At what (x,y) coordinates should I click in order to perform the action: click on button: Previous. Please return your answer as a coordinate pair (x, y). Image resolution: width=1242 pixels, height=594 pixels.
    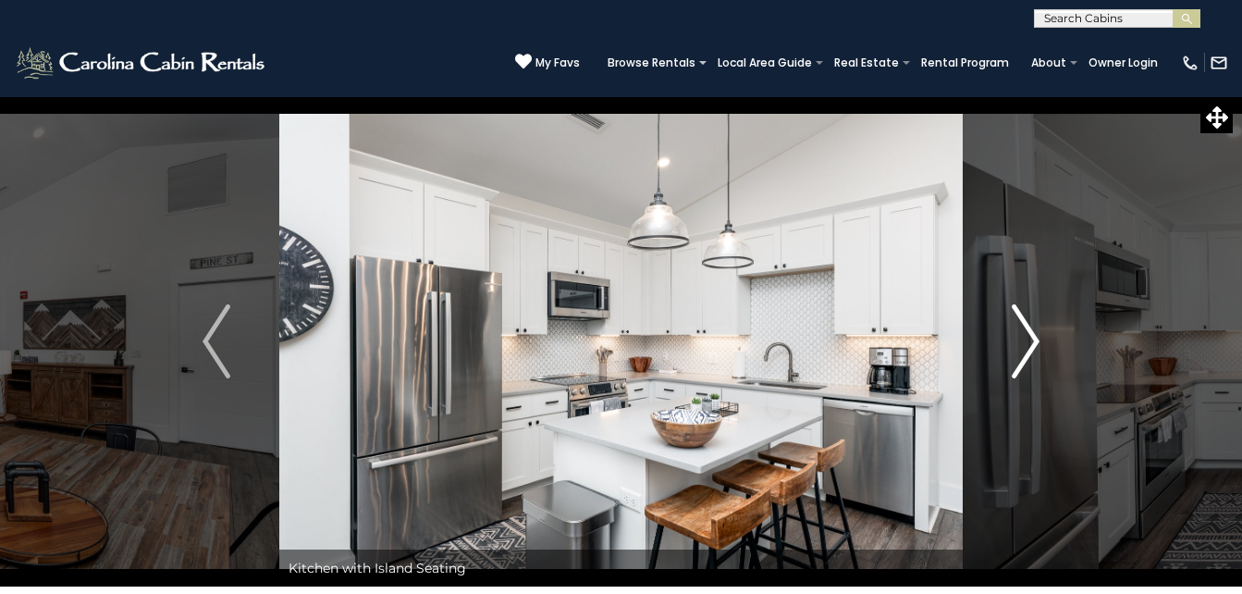
    Looking at the image, I should click on (216, 341).